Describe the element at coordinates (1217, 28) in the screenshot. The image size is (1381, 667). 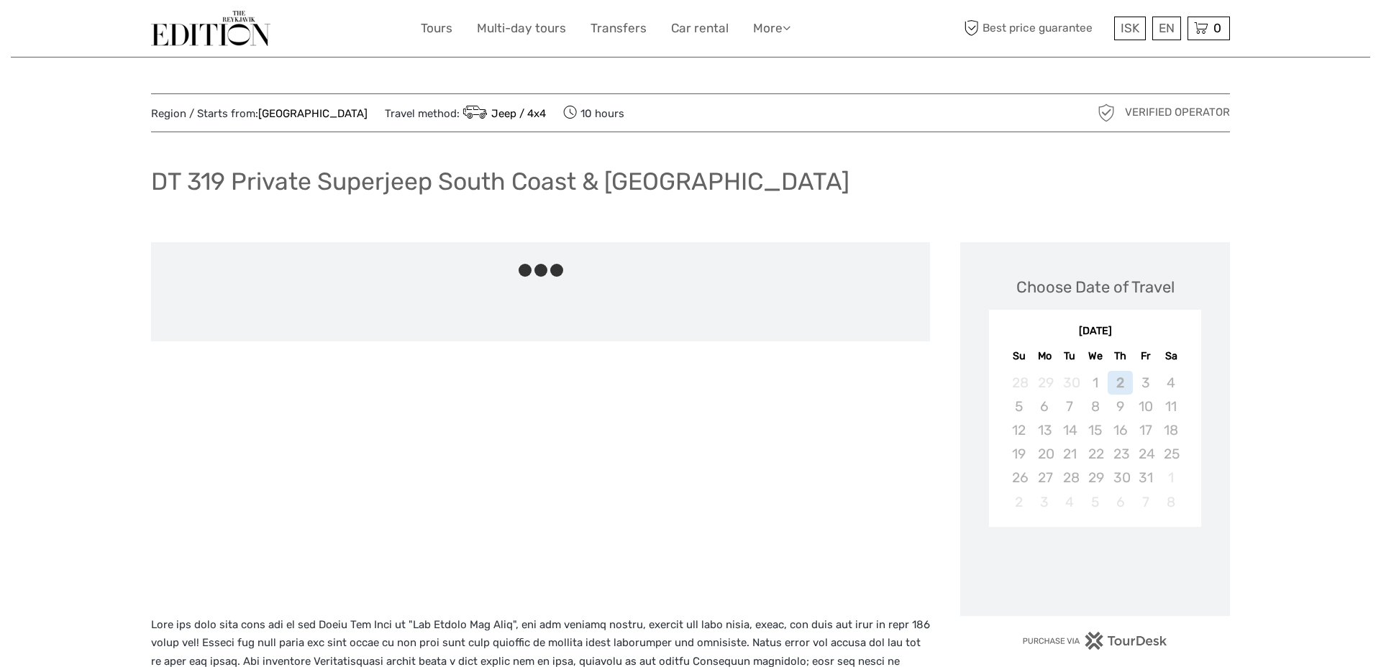
I see `span: 0` at that location.